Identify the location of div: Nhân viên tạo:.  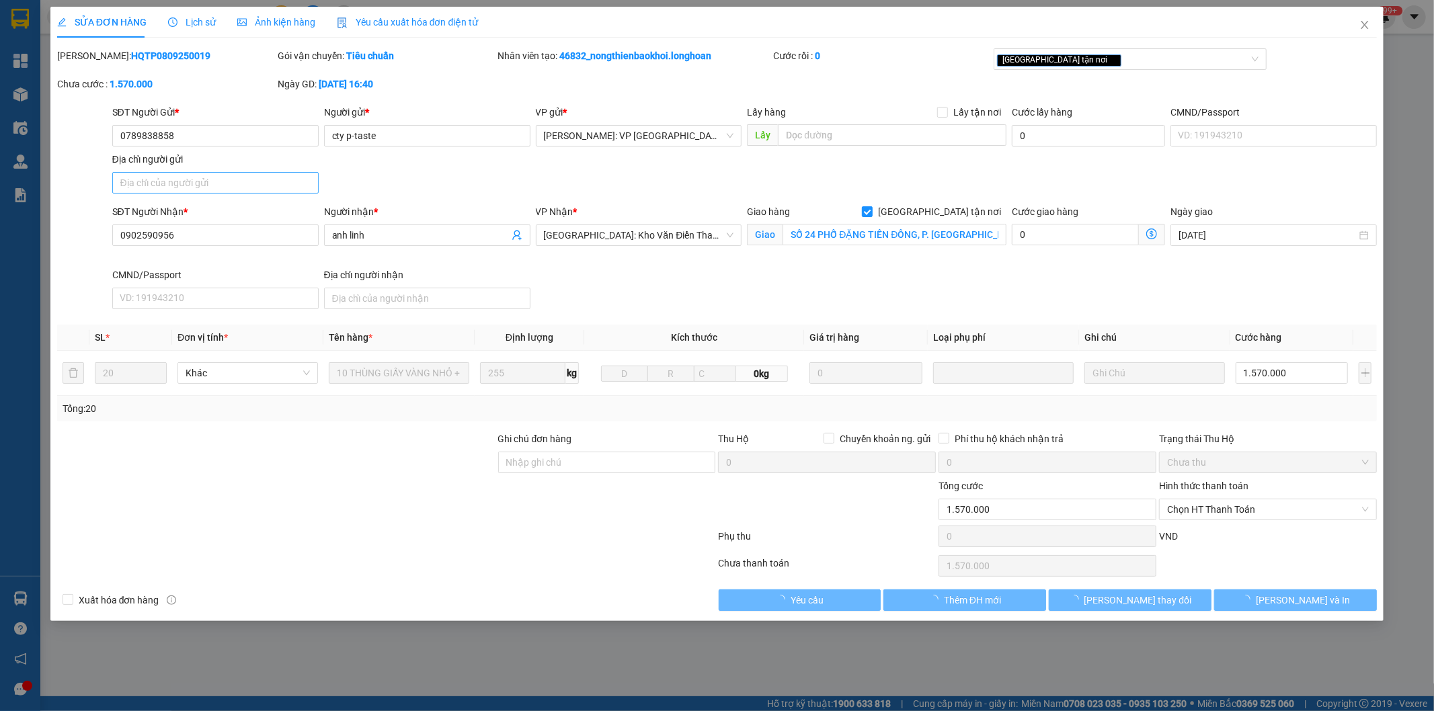
(635, 56).